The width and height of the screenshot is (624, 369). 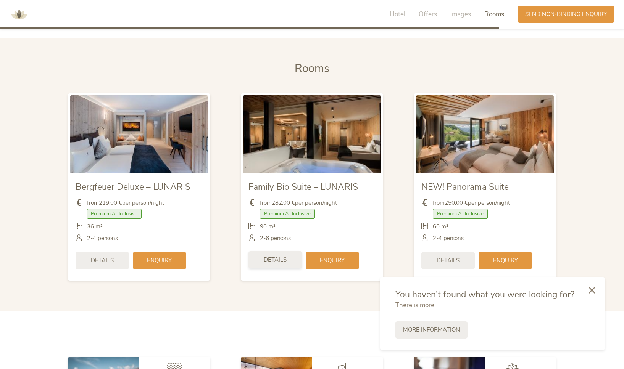 What do you see at coordinates (275, 238) in the screenshot?
I see `span: 2-6 persons` at bounding box center [275, 238].